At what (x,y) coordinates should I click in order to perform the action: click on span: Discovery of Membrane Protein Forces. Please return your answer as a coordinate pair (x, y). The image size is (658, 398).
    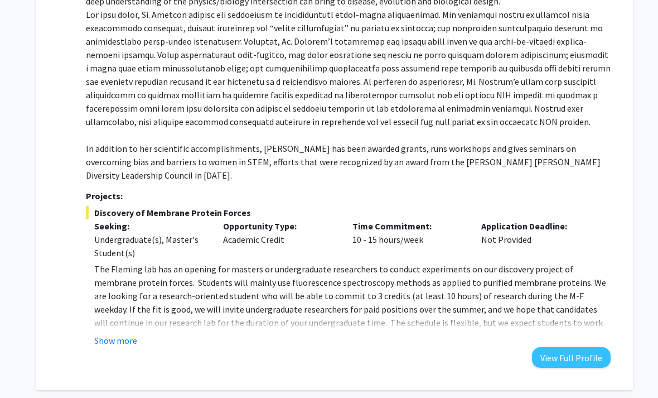
    Looking at the image, I should click on (348, 213).